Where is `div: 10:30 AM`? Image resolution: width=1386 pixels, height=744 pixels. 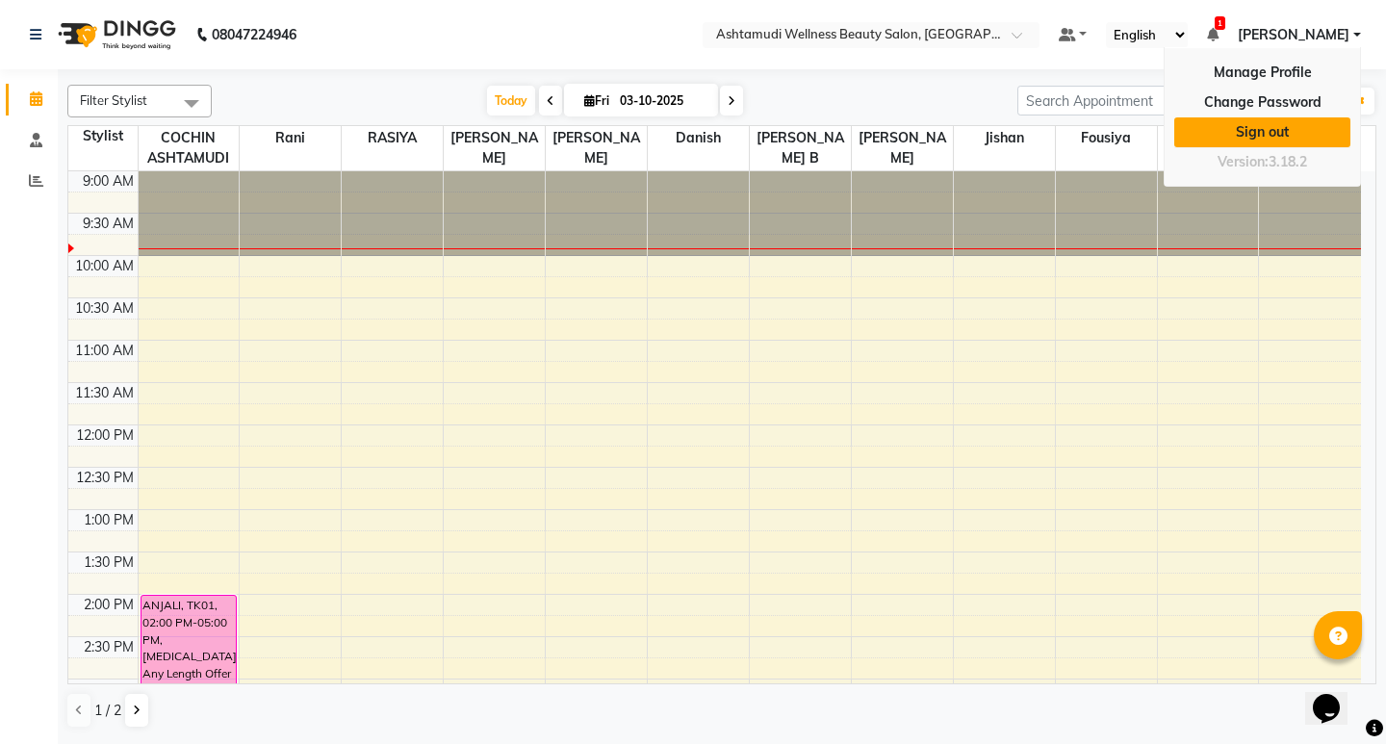 div: 10:30 AM is located at coordinates (104, 308).